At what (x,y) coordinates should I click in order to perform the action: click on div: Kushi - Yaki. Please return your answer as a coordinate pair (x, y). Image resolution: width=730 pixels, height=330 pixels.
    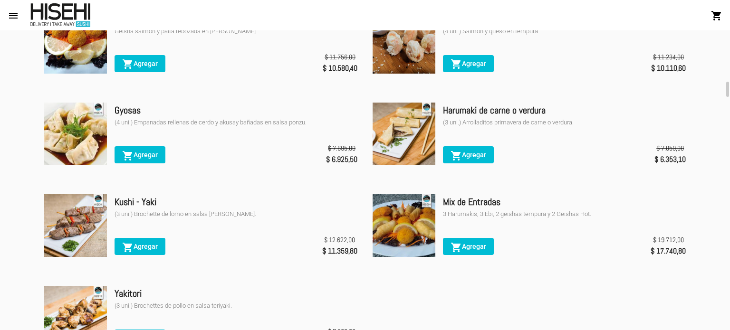
    Looking at the image, I should click on (236, 202).